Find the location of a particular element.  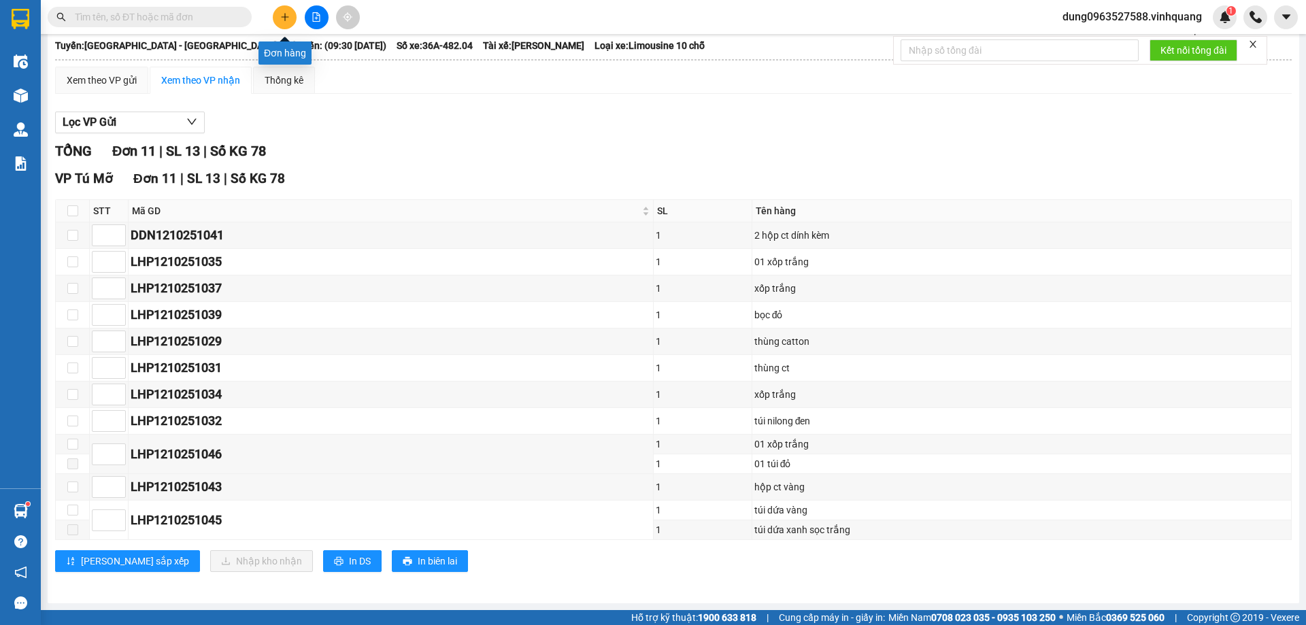

span: message is located at coordinates (20, 603).